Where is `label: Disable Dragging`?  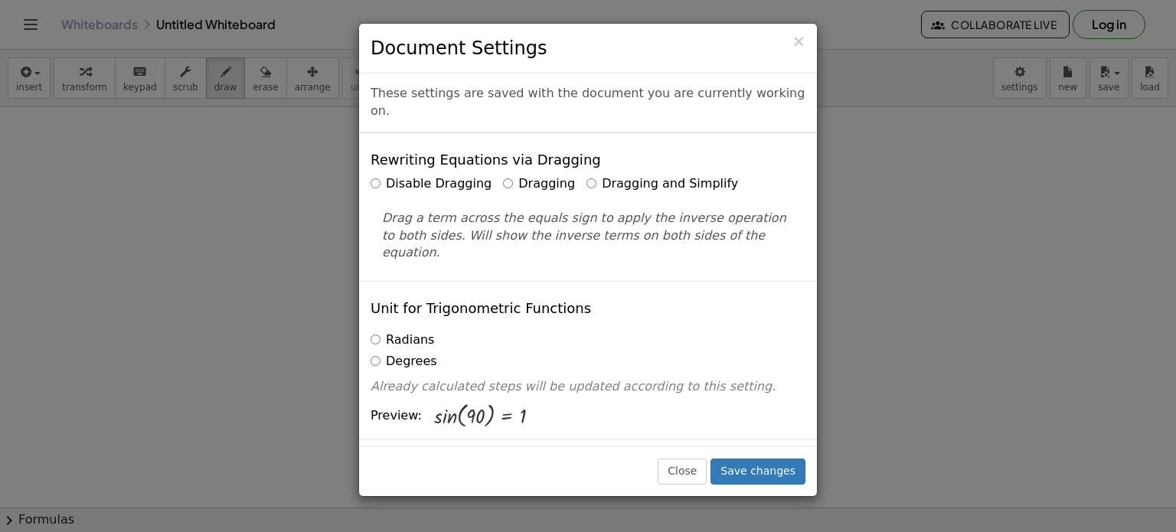 label: Disable Dragging is located at coordinates (431, 184).